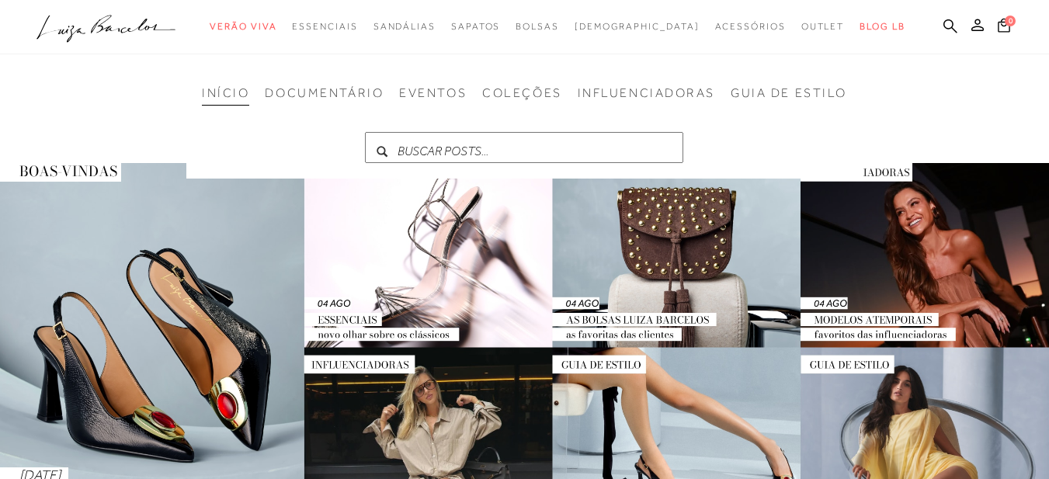  What do you see at coordinates (475, 26) in the screenshot?
I see `span: Sapatos` at bounding box center [475, 26].